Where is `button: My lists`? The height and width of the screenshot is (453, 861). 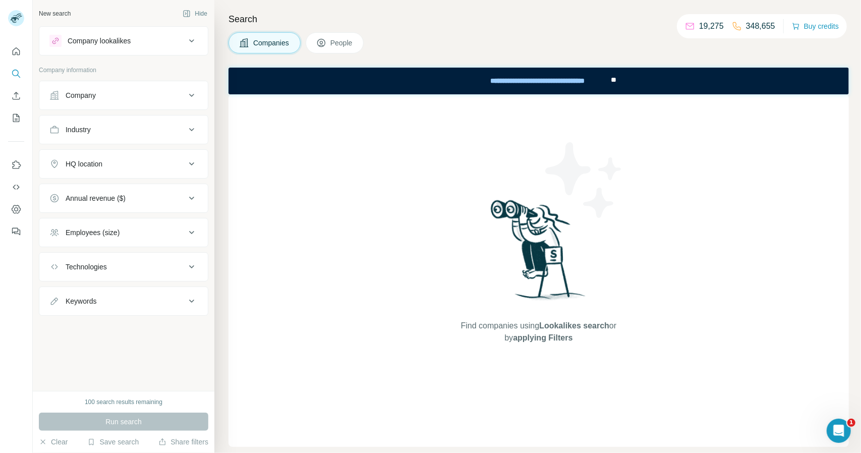
button: My lists is located at coordinates (16, 118).